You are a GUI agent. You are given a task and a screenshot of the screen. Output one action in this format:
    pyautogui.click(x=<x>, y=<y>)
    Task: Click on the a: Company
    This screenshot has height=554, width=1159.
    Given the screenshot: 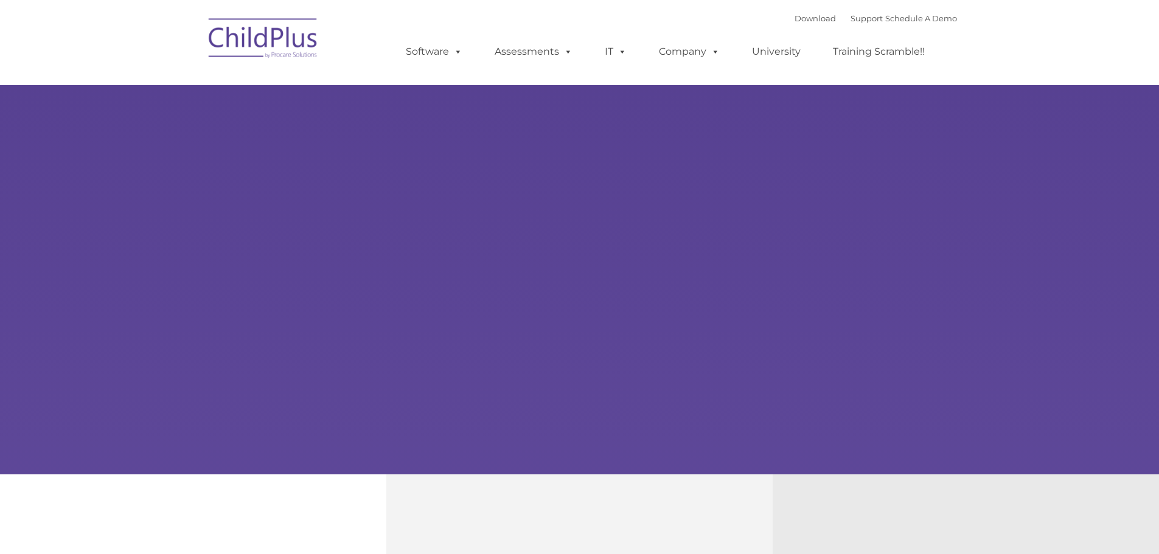 What is the action you would take?
    pyautogui.click(x=689, y=52)
    